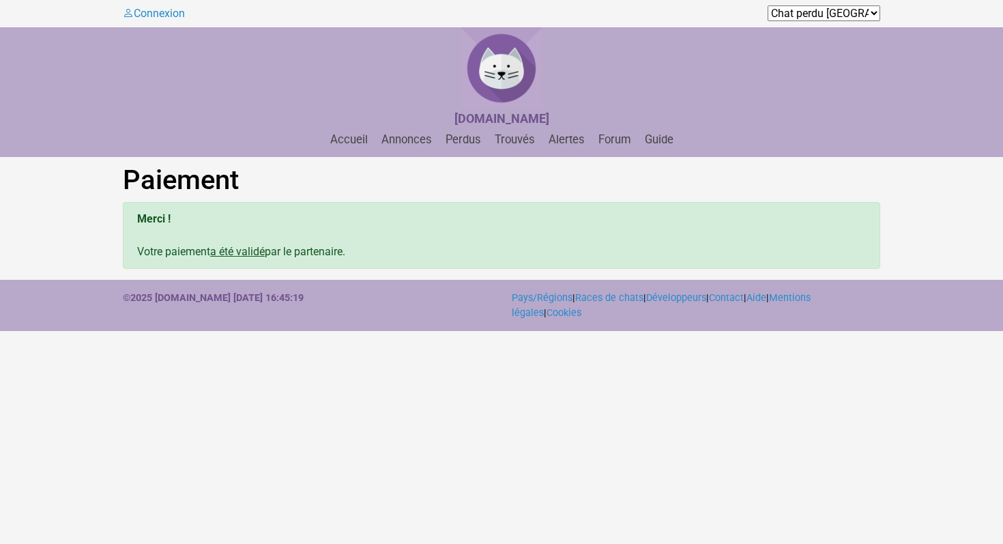 This screenshot has width=1003, height=544. What do you see at coordinates (676, 298) in the screenshot?
I see `a: Développeurs` at bounding box center [676, 298].